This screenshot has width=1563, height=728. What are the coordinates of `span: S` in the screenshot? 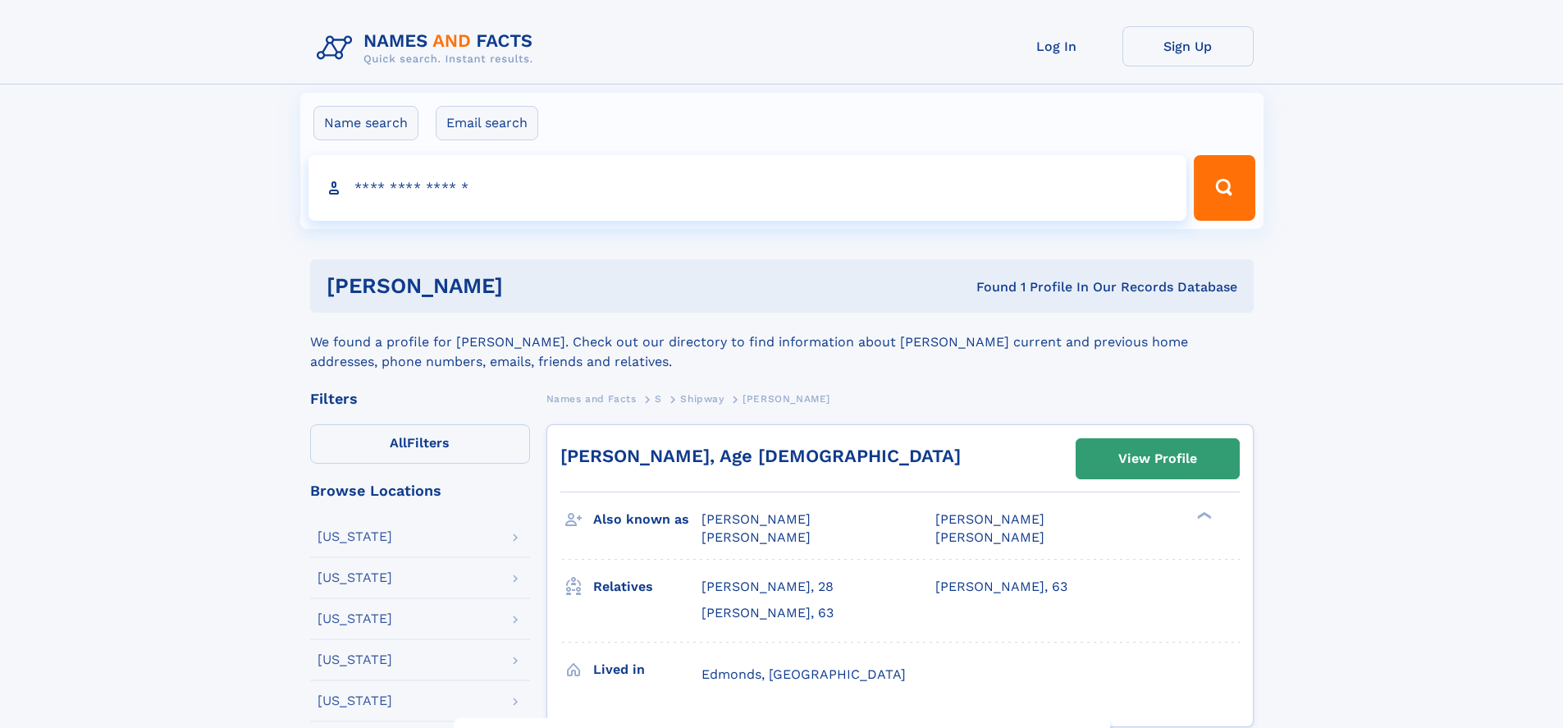 It's located at (658, 399).